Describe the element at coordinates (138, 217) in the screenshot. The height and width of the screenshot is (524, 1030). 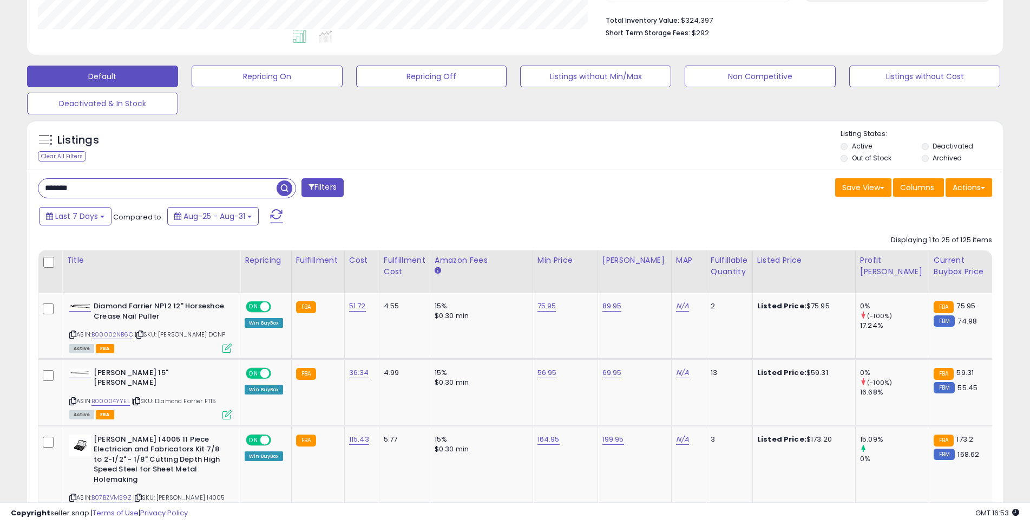
I see `span: Compared to:` at that location.